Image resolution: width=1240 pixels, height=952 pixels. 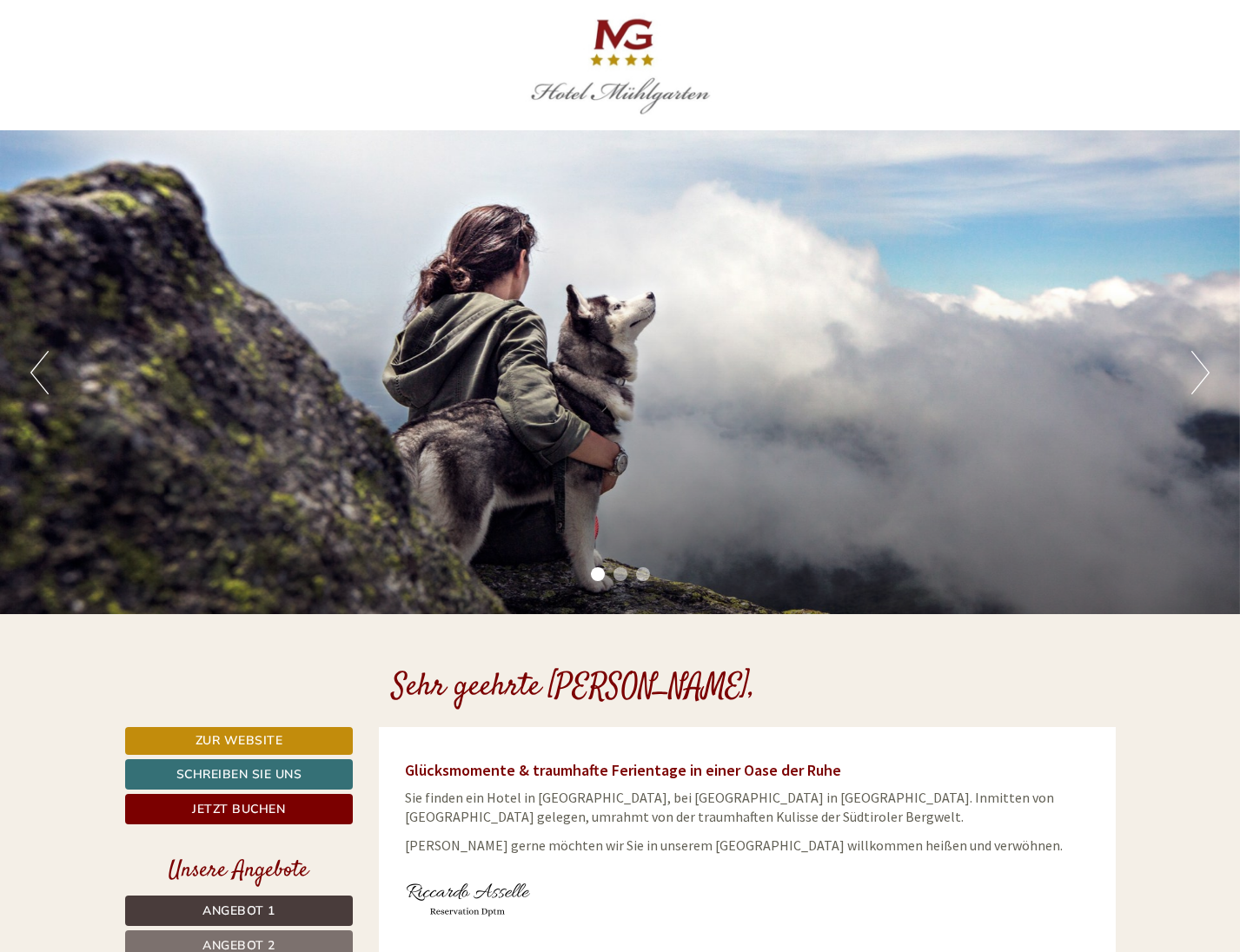 I want to click on img: user-152.jpg, so click(x=469, y=899).